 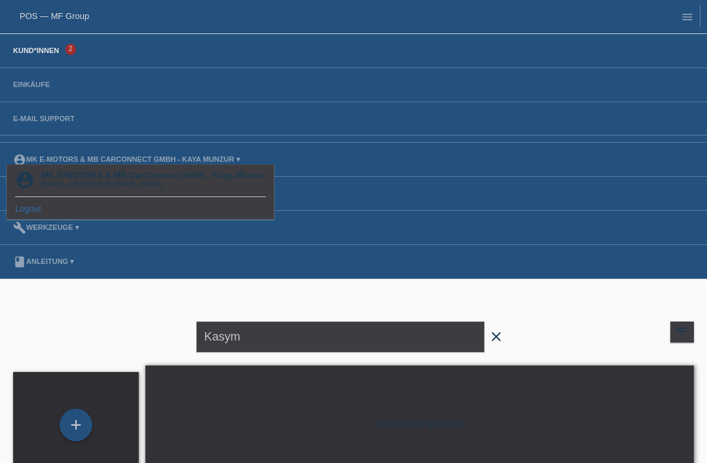 I want to click on i: filter_list, so click(x=682, y=331).